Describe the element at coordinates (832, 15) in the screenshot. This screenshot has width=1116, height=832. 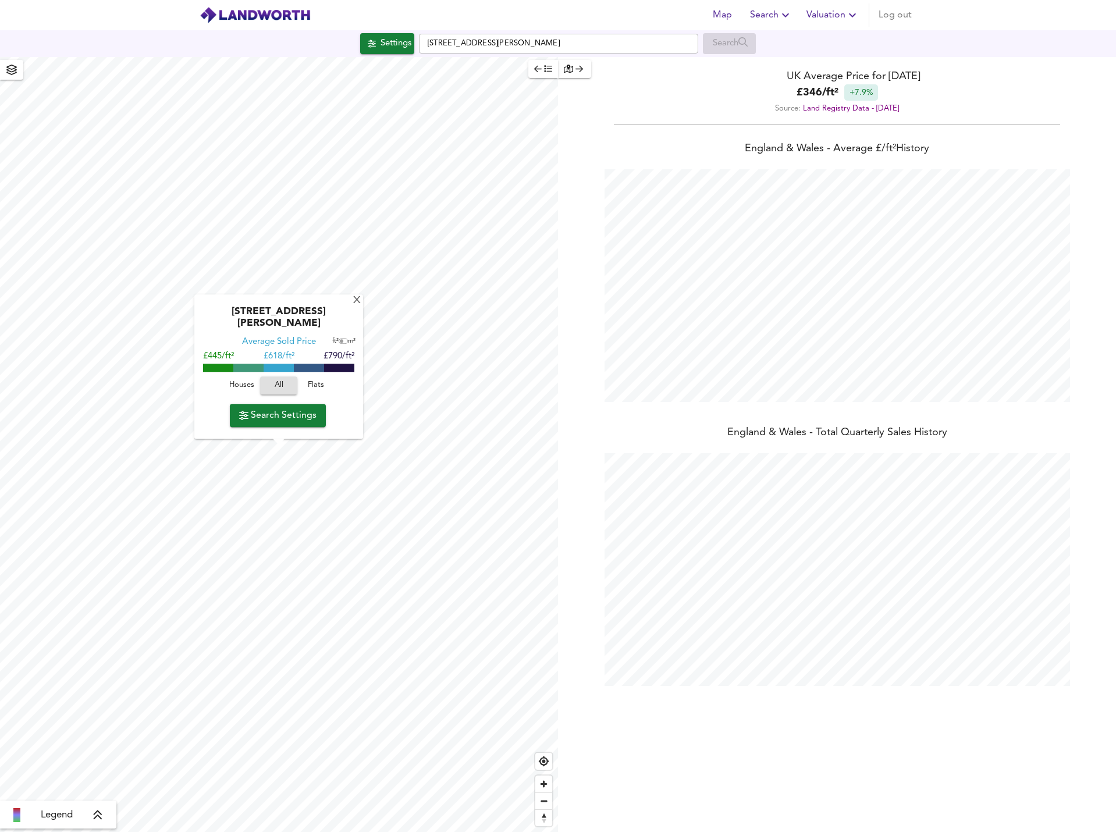
I see `span: Valuation` at that location.